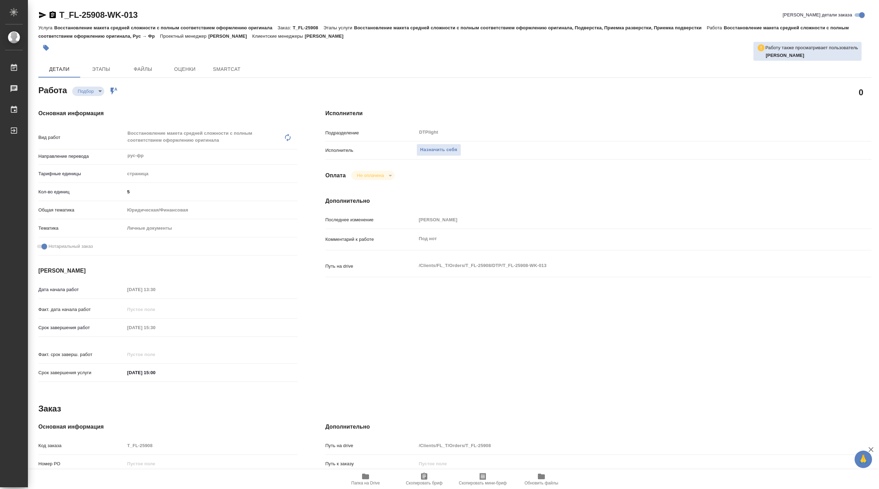 Image resolution: width=879 pixels, height=489 pixels. What do you see at coordinates (211, 210) in the screenshot?
I see `div: Юридическая/Финансовая` at bounding box center [211, 210].